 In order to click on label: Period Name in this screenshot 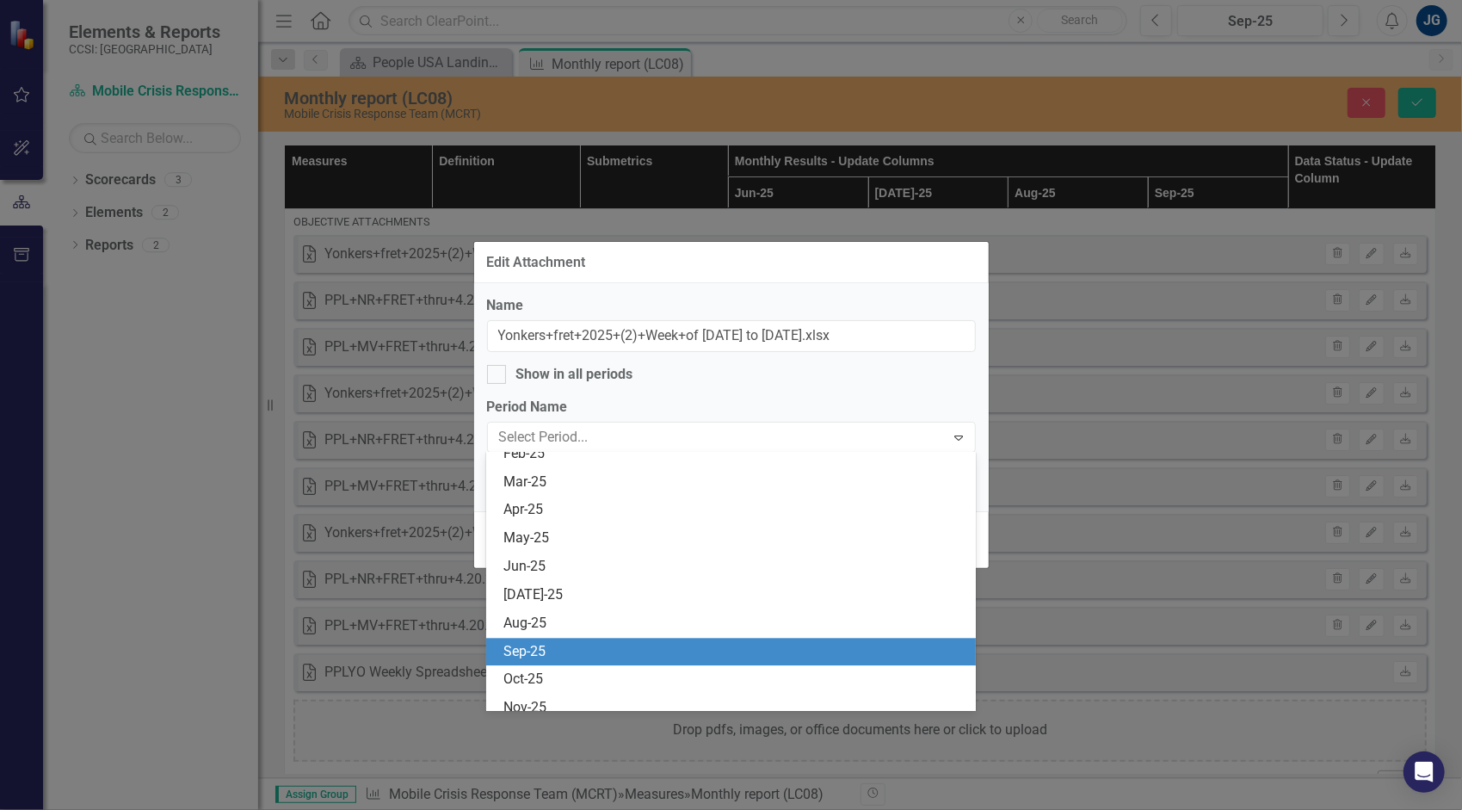, I will do `click(731, 407)`.